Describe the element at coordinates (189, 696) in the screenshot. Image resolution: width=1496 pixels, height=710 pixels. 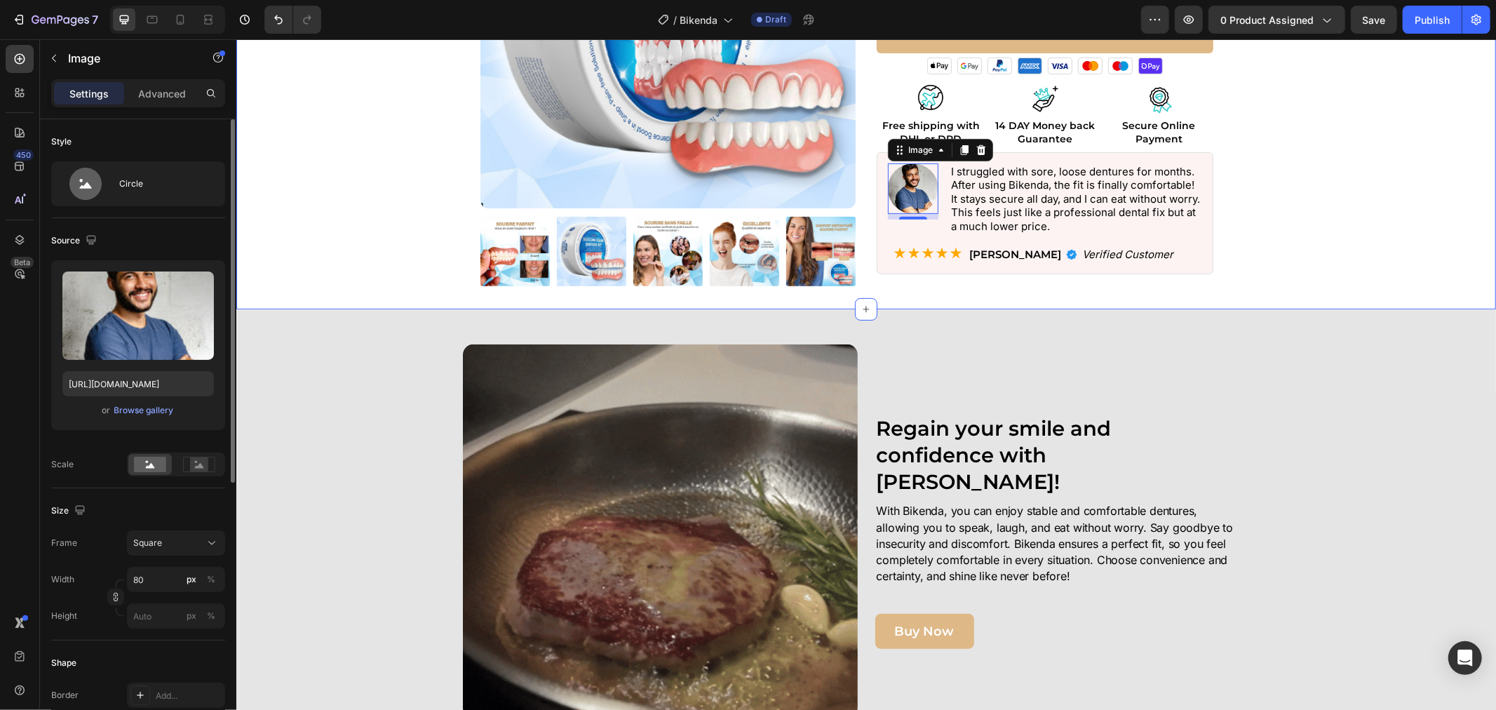
I see `div: Add...` at that location.